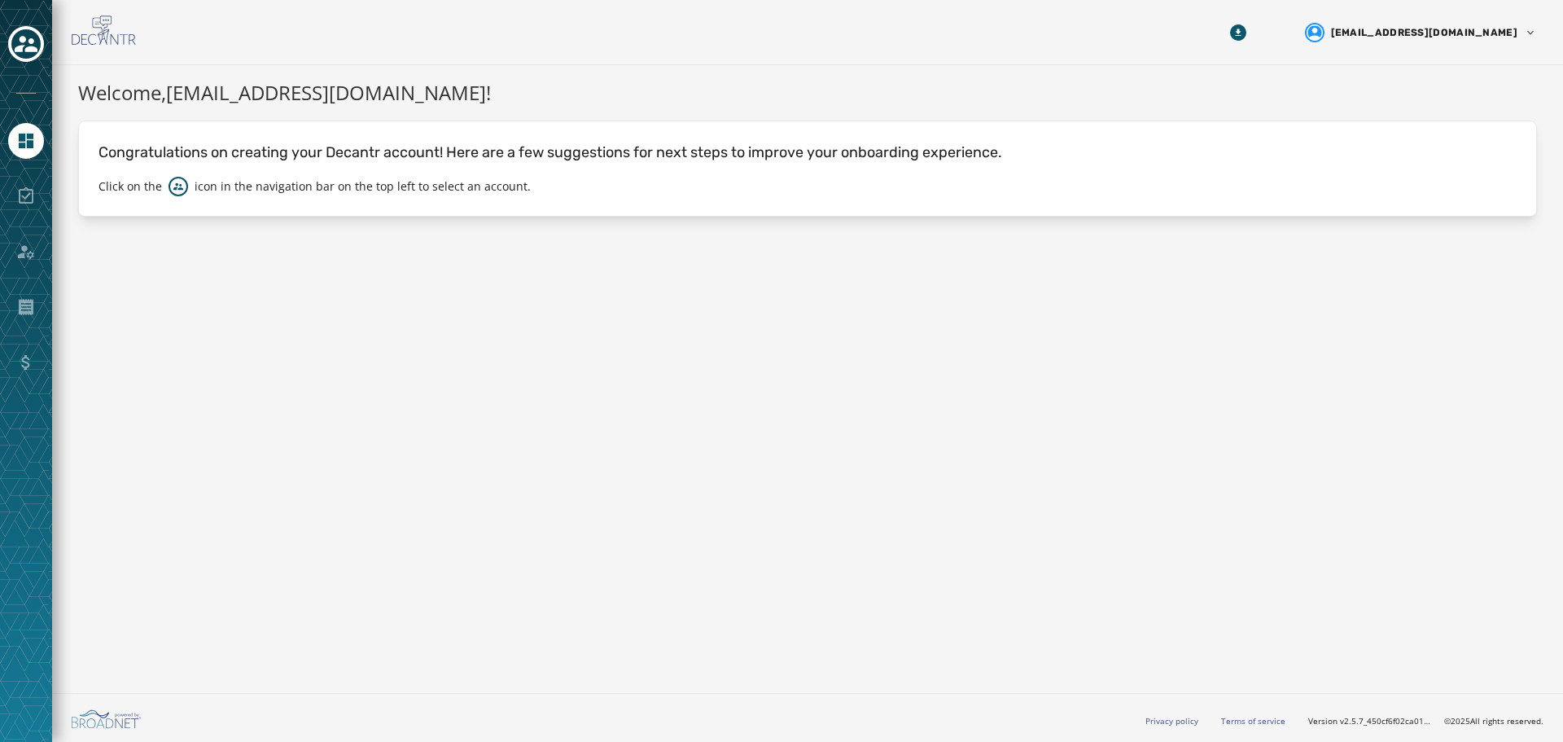 The height and width of the screenshot is (742, 1563). I want to click on p: Congratulations on creating your Decantr account! Here are a few suggestions for next steps to im..., so click(808, 152).